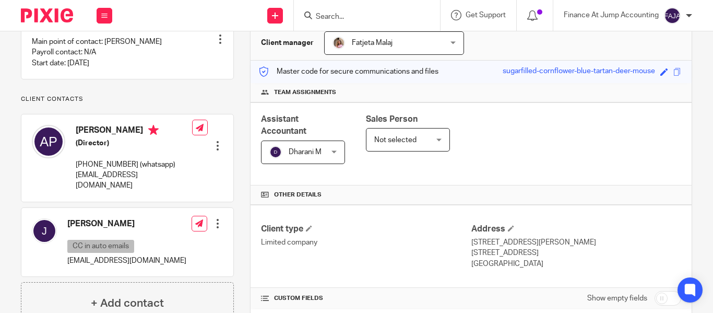 The image size is (713, 313). What do you see at coordinates (348, 72) in the screenshot?
I see `p: Master code for secure communications and files` at bounding box center [348, 72].